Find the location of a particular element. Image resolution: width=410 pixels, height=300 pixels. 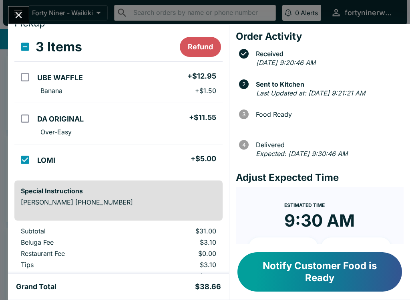

text: 3 is located at coordinates (244, 114).